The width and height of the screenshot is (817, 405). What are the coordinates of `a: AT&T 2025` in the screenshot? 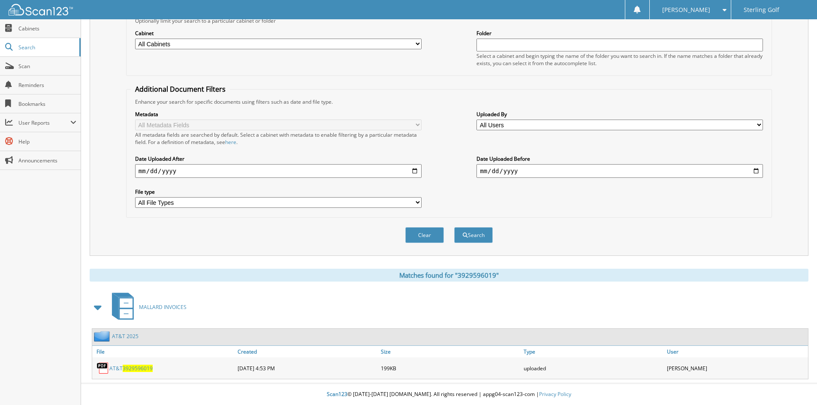 It's located at (125, 336).